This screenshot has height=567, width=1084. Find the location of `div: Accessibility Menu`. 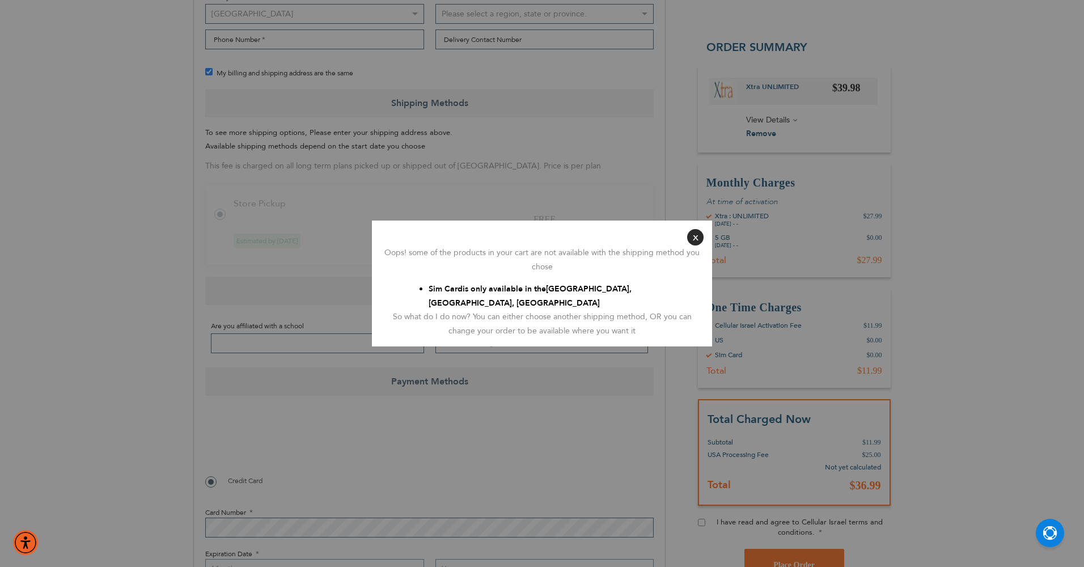

div: Accessibility Menu is located at coordinates (26, 543).